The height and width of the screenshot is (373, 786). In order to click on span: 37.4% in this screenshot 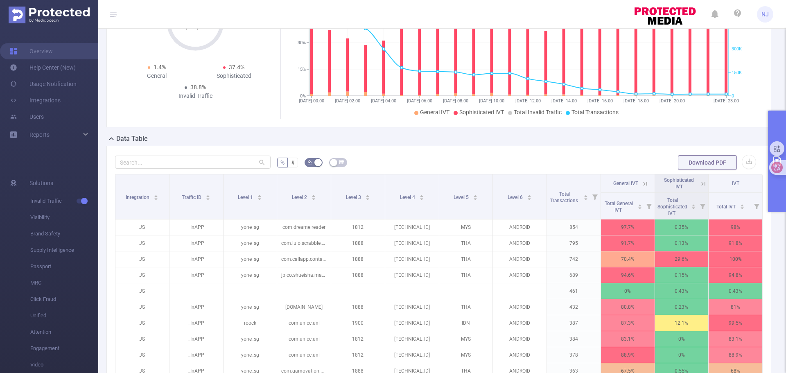, I will do `click(237, 67)`.